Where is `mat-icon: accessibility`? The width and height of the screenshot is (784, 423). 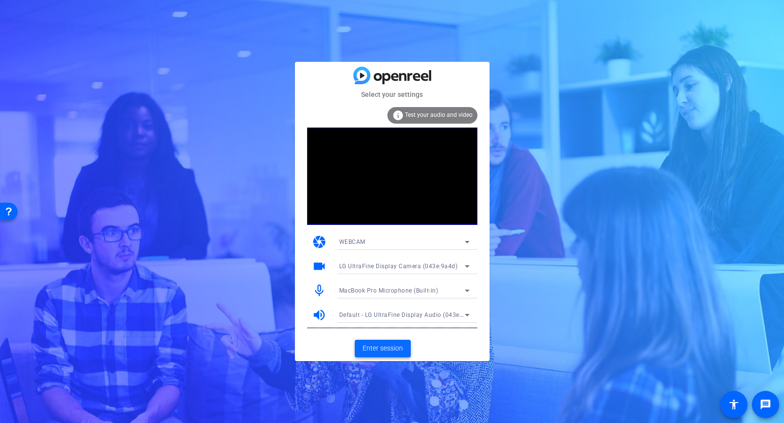
mat-icon: accessibility is located at coordinates (734, 404).